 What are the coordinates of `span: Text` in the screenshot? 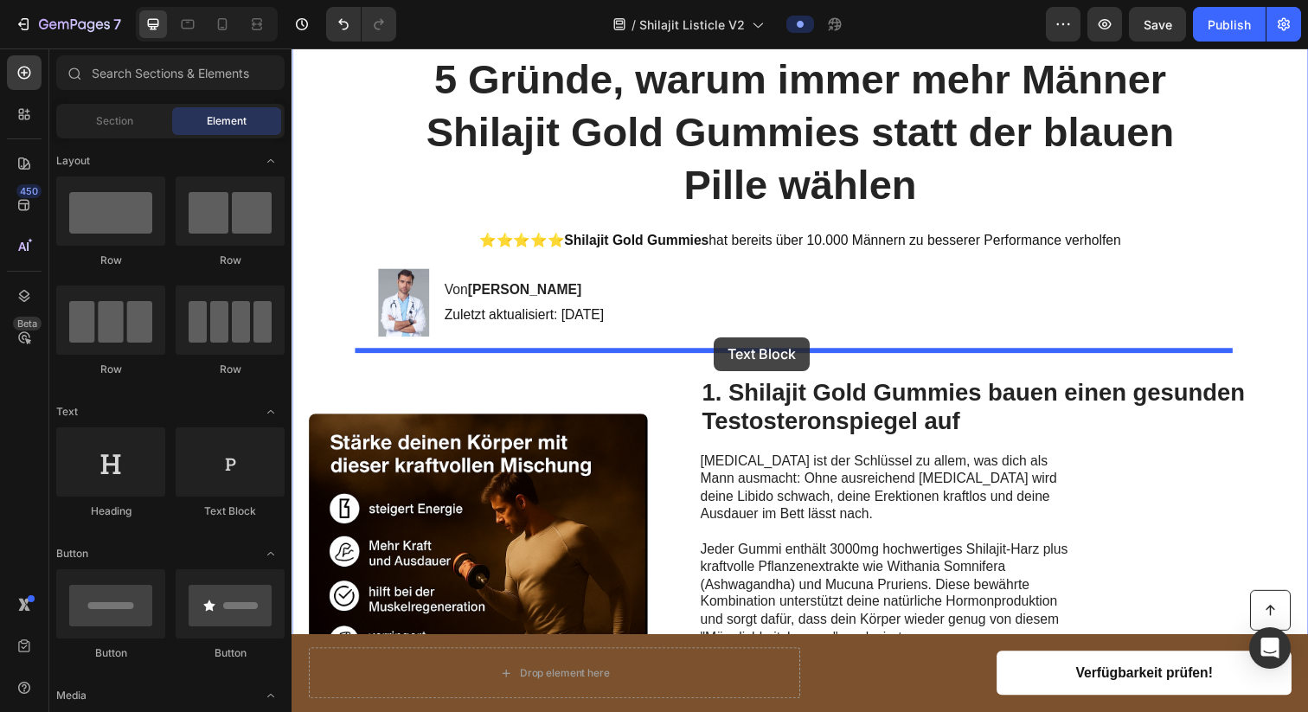 It's located at (67, 412).